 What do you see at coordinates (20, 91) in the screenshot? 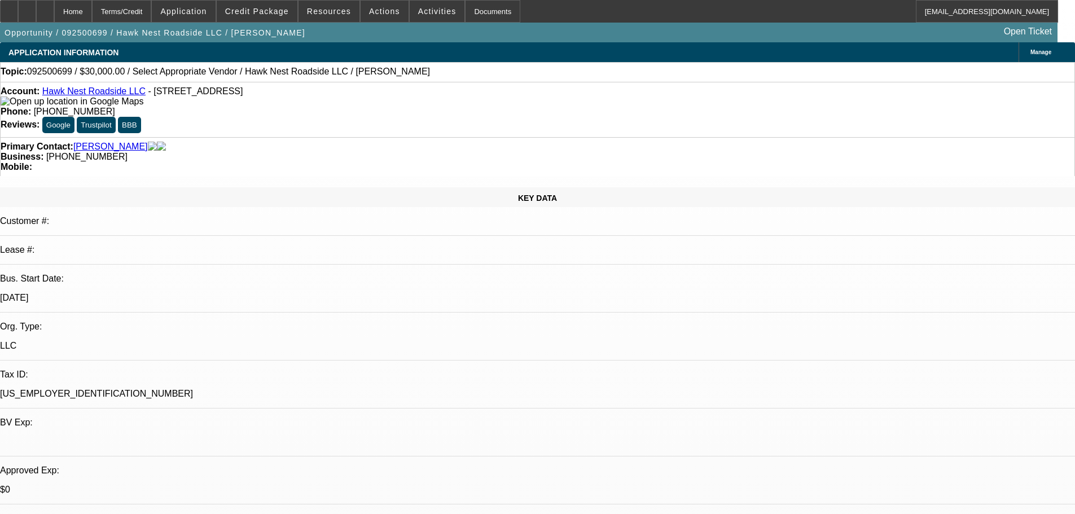
I see `strong: Account:` at bounding box center [20, 91].